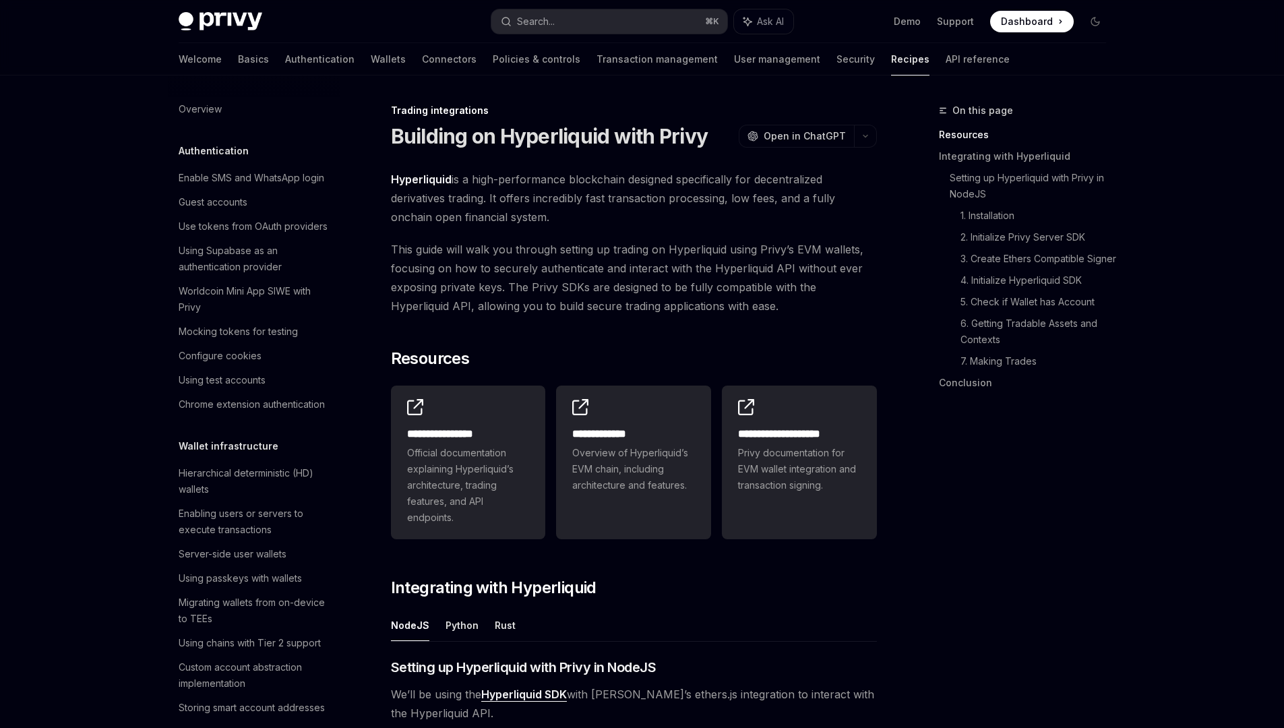  What do you see at coordinates (222, 380) in the screenshot?
I see `div: Using test accounts` at bounding box center [222, 380].